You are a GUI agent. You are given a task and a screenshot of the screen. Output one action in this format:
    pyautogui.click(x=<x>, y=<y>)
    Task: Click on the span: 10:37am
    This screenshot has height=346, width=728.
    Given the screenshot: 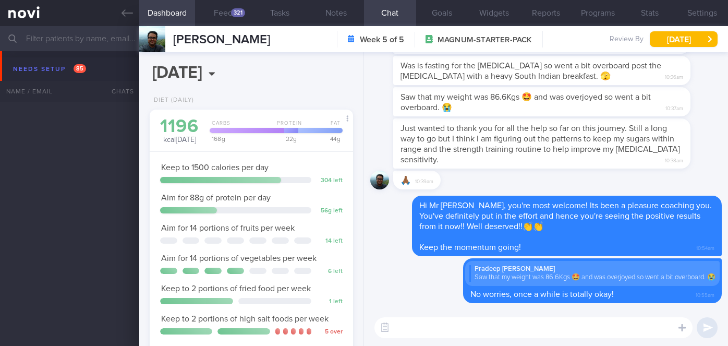 What is the action you would take?
    pyautogui.click(x=674, y=107)
    